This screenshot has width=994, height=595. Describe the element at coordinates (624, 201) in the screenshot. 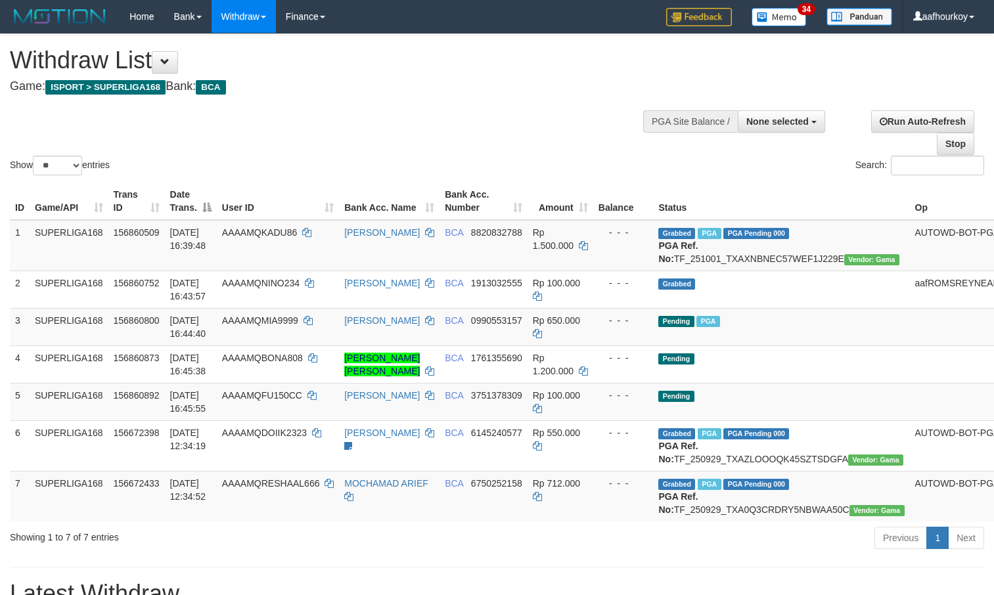

I see `th: Balance` at that location.